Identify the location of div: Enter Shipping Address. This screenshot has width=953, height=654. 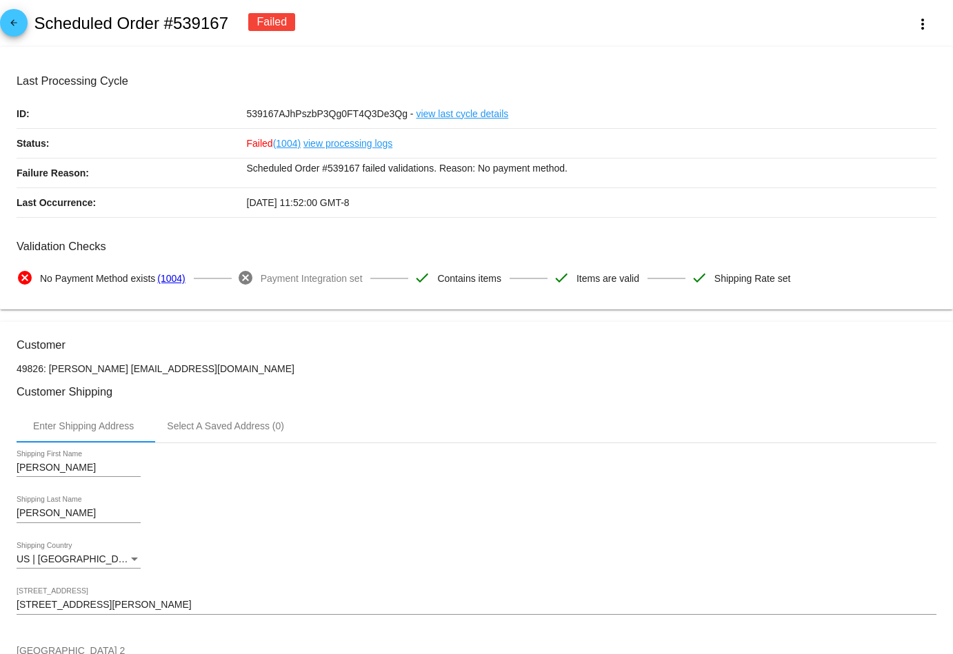
(83, 426).